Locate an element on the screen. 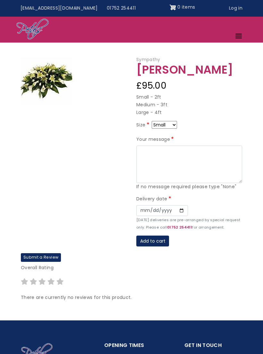 The height and width of the screenshot is (354, 263). div: If no message required please type "None" is located at coordinates (189, 187).